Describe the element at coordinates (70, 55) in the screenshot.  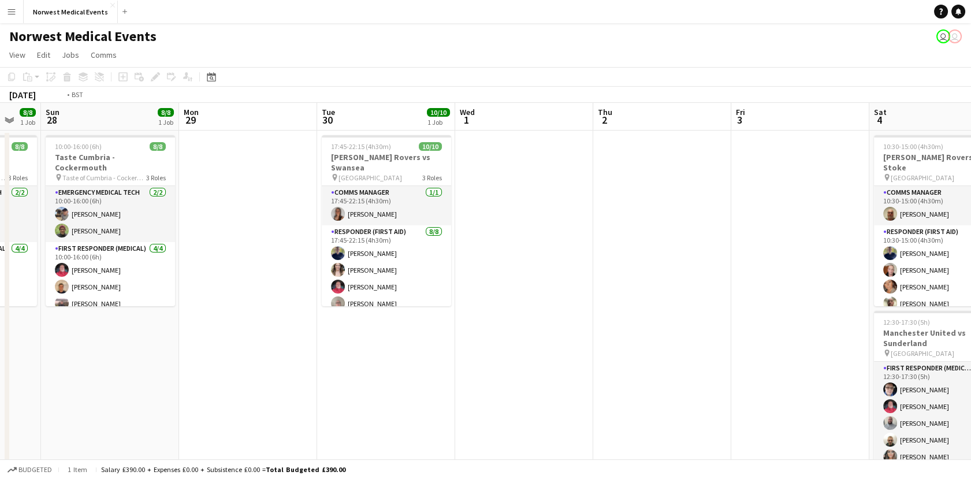
I see `a: Jobs` at that location.